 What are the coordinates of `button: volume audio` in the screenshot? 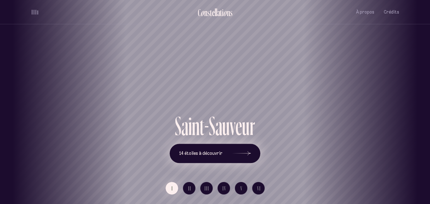 It's located at (35, 12).